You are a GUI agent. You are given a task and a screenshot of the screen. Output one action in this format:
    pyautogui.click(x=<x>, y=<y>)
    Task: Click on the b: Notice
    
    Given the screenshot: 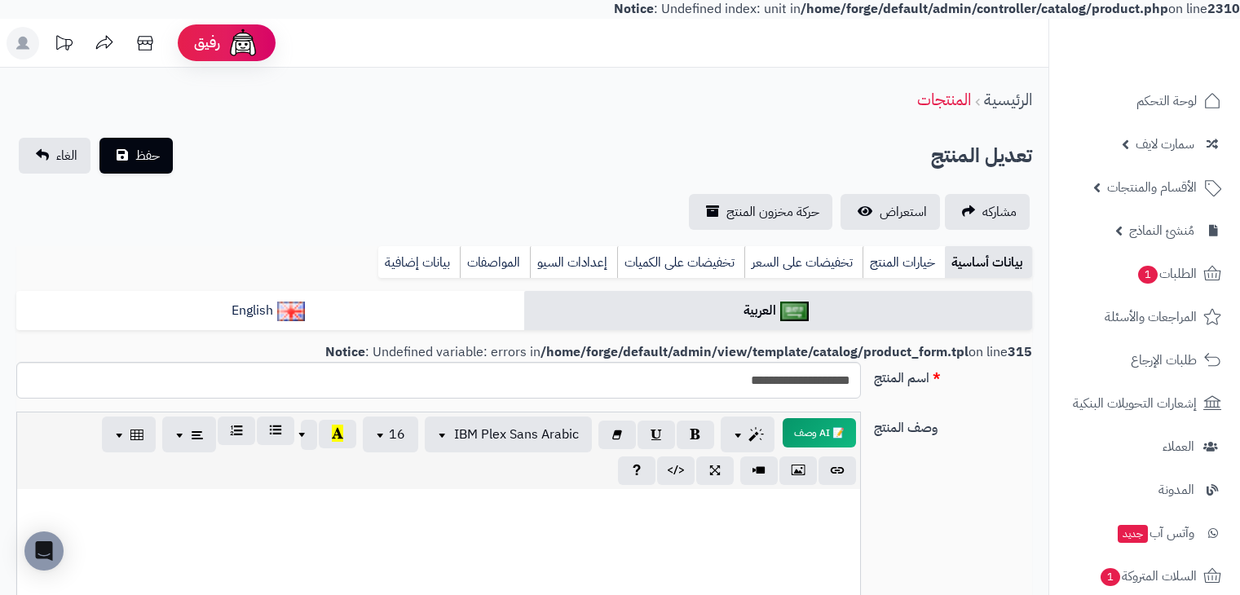 What is the action you would take?
    pyautogui.click(x=345, y=352)
    